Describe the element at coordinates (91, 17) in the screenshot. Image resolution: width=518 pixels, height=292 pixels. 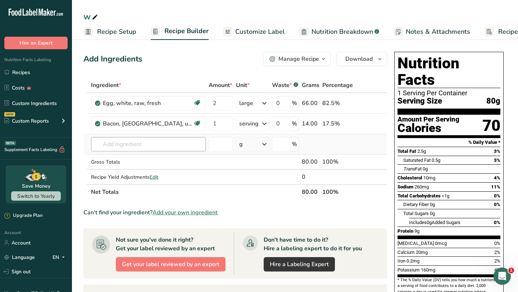
I see `div: w` at that location.